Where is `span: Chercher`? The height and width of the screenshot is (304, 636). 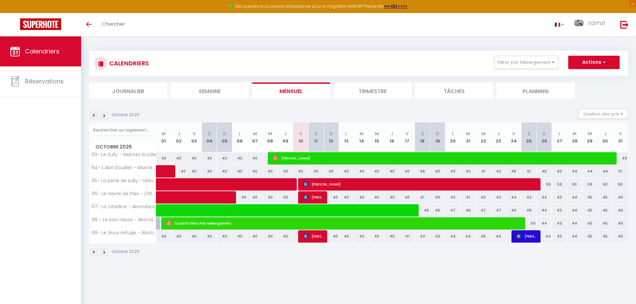 span: Chercher is located at coordinates (113, 24).